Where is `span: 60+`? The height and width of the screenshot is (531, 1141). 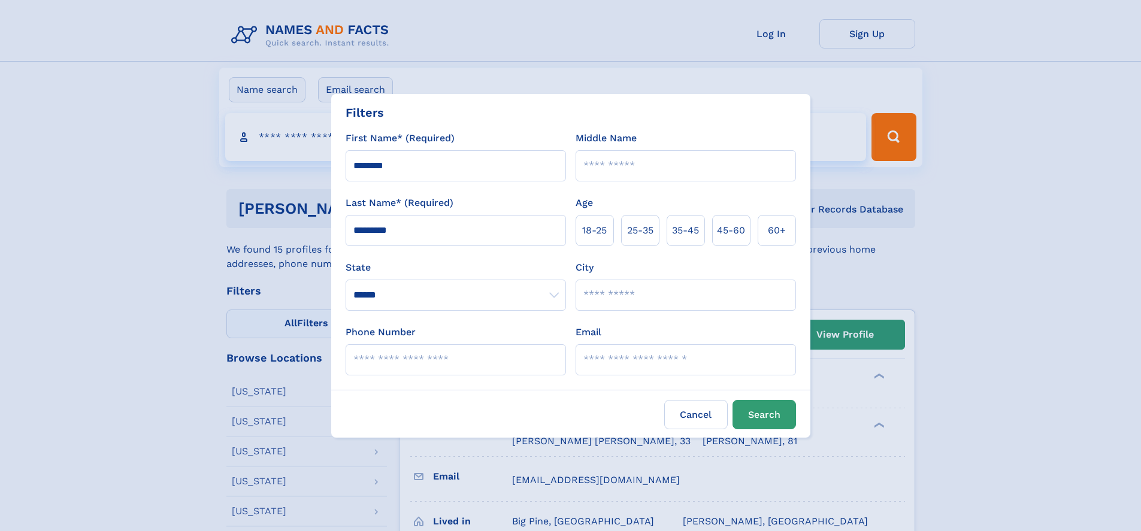 span: 60+ is located at coordinates (777, 231).